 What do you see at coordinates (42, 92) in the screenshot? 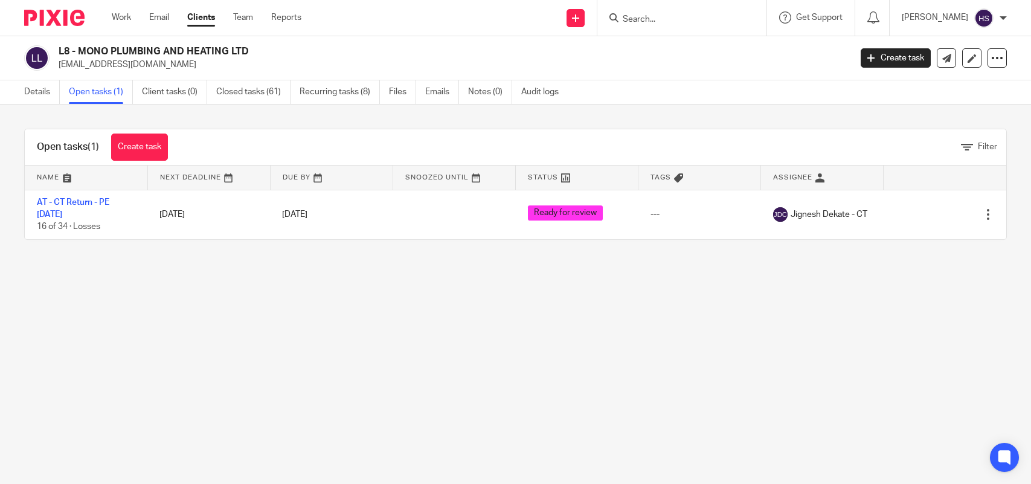
I see `a: Details` at bounding box center [42, 92].